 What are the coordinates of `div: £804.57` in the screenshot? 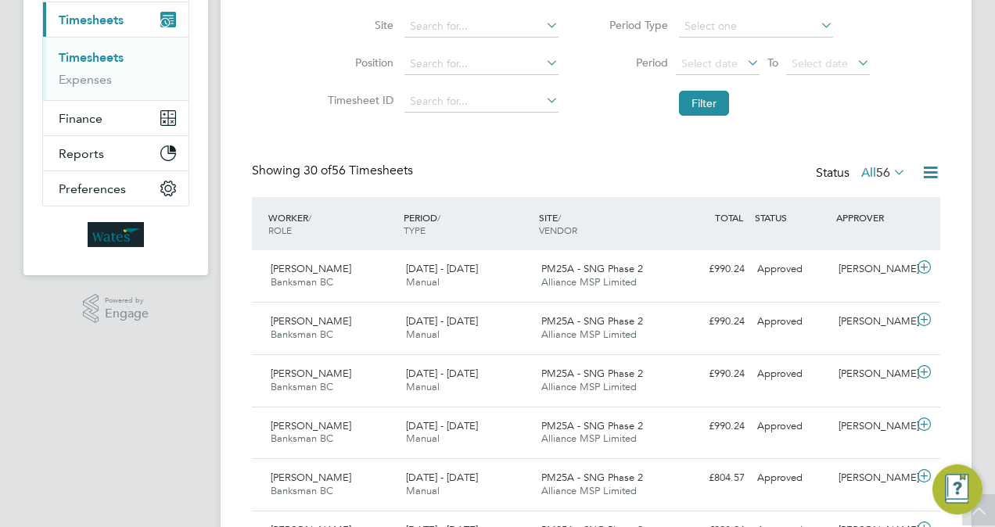 It's located at (710, 478).